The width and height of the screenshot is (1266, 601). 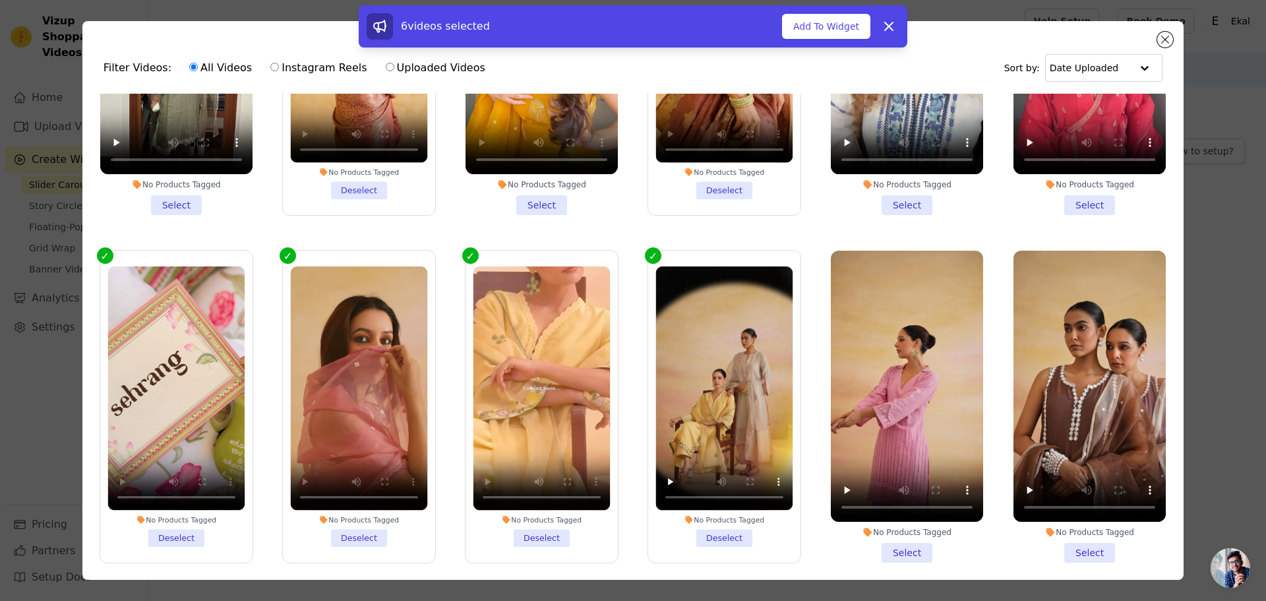 What do you see at coordinates (445, 26) in the screenshot?
I see `span: 6 videos selected` at bounding box center [445, 26].